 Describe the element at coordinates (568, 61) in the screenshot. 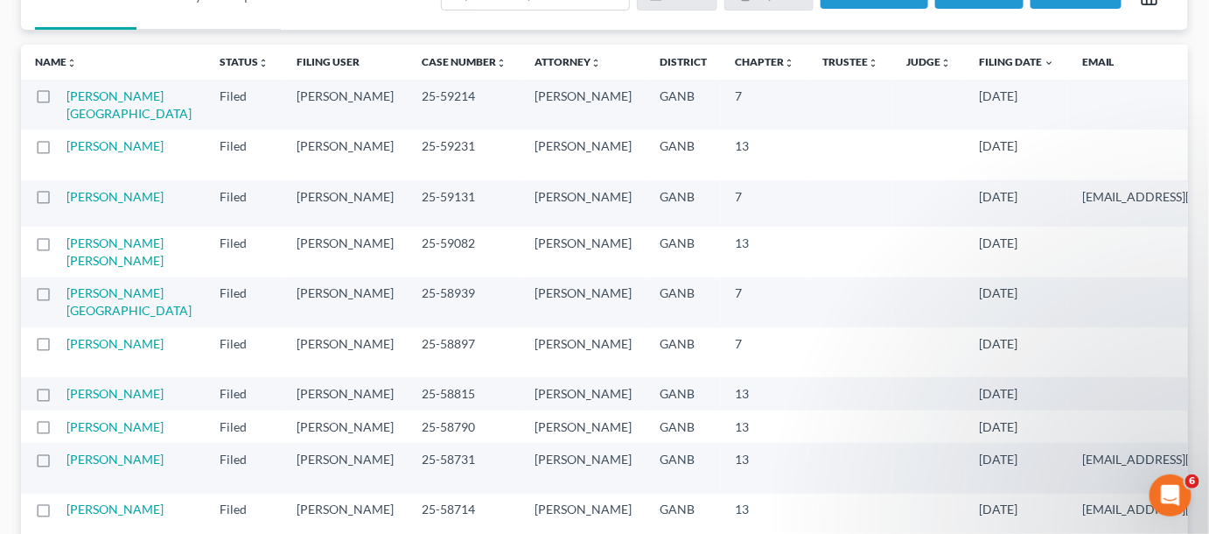

I see `a: Attorneyunfold_more` at that location.